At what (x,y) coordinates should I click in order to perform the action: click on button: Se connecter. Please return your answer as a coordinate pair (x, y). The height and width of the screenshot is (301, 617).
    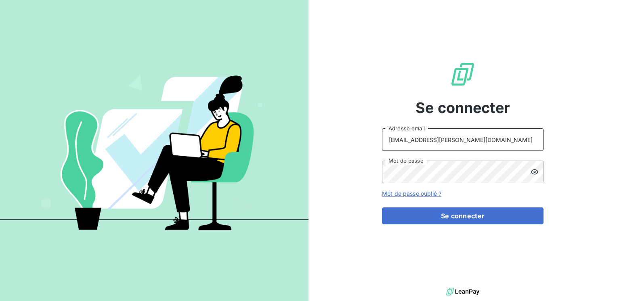
    Looking at the image, I should click on (463, 216).